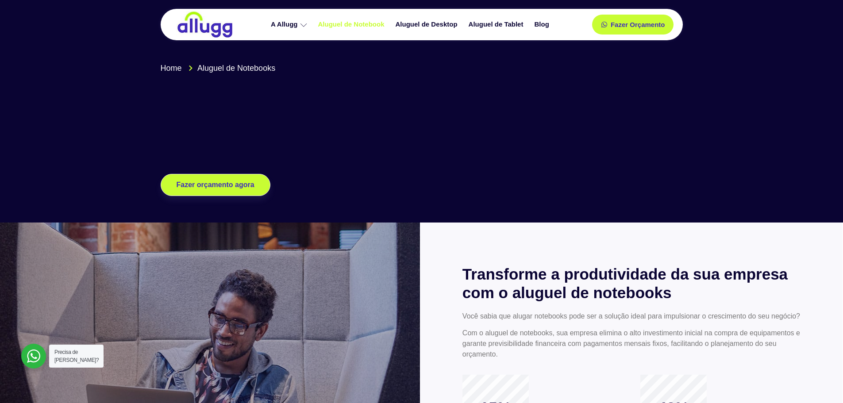  I want to click on div: Widget de chat, so click(821, 382).